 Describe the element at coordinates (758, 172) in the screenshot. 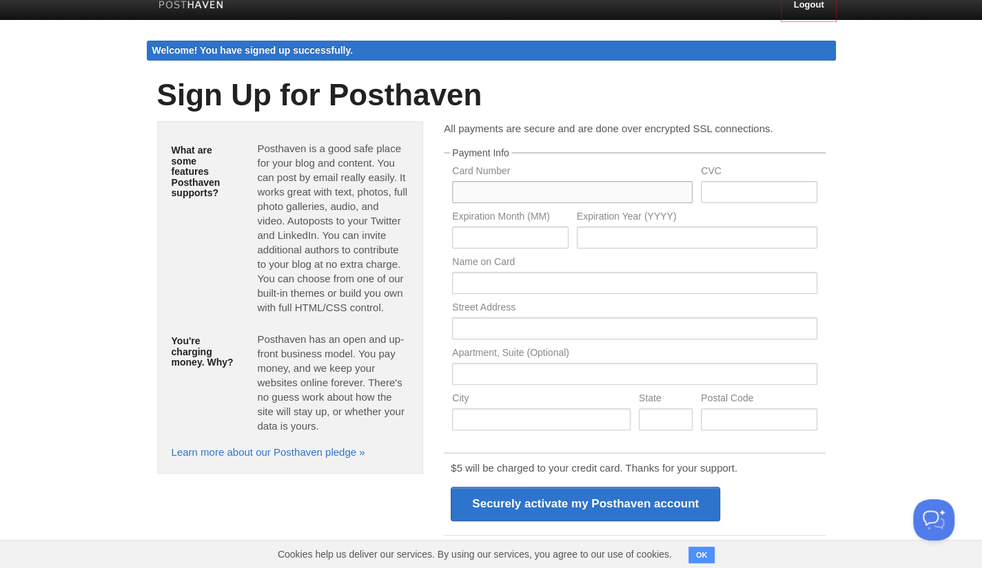

I see `label: CVC` at that location.